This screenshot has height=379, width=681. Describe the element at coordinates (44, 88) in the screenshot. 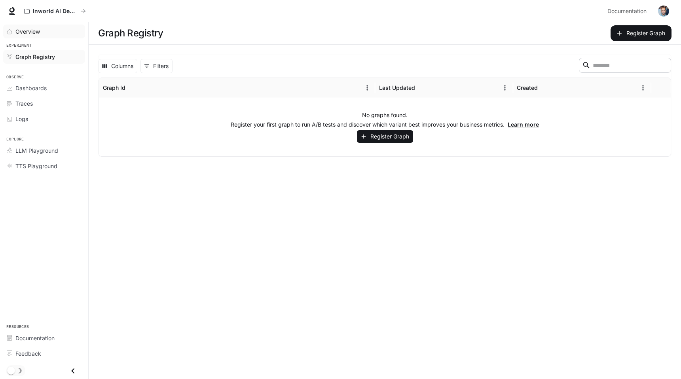

I see `a: Dashboards` at that location.